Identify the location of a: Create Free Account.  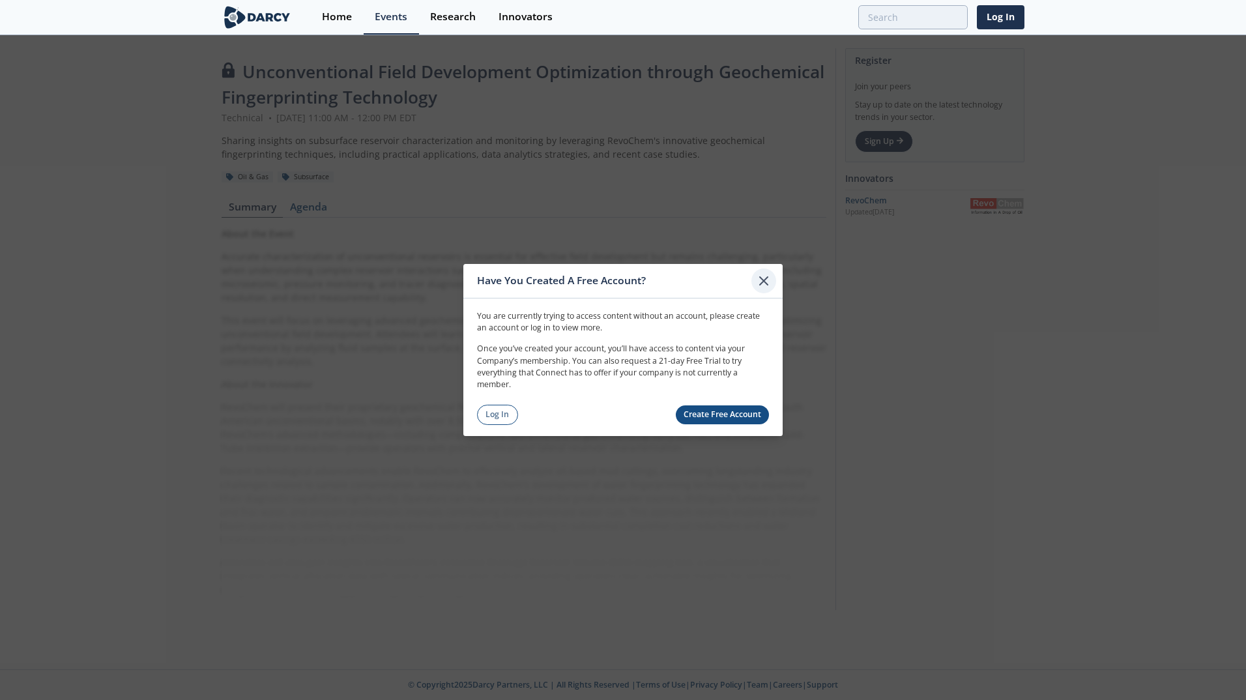
(723, 414).